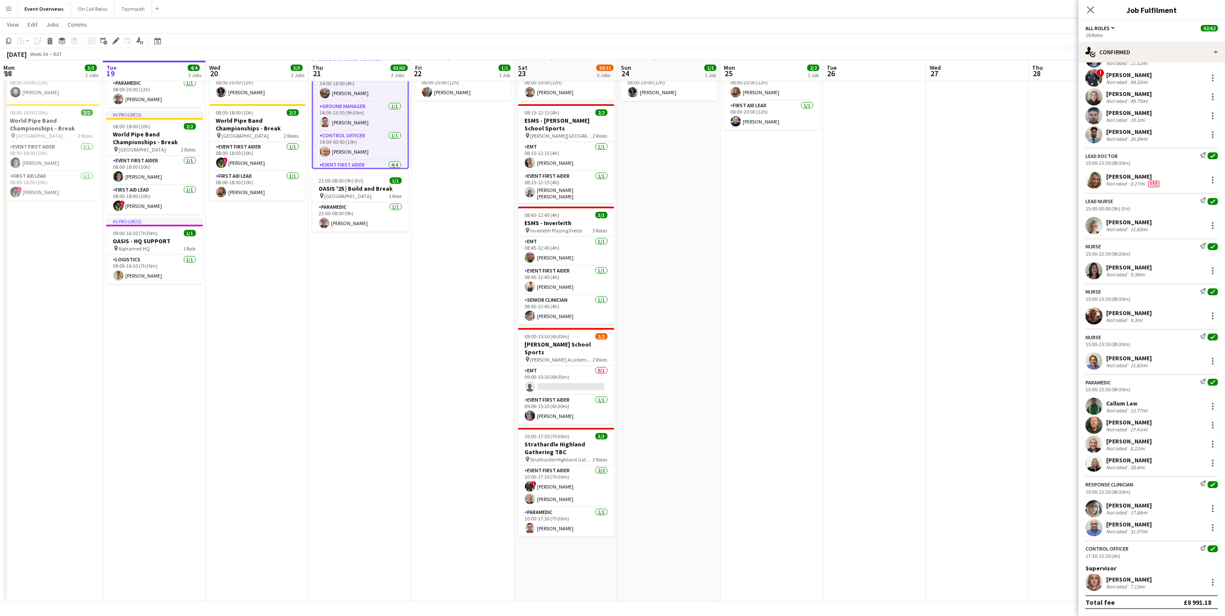 The height and width of the screenshot is (616, 1225). Describe the element at coordinates (556, 230) in the screenshot. I see `span: Inverleith Playing Fields` at that location.